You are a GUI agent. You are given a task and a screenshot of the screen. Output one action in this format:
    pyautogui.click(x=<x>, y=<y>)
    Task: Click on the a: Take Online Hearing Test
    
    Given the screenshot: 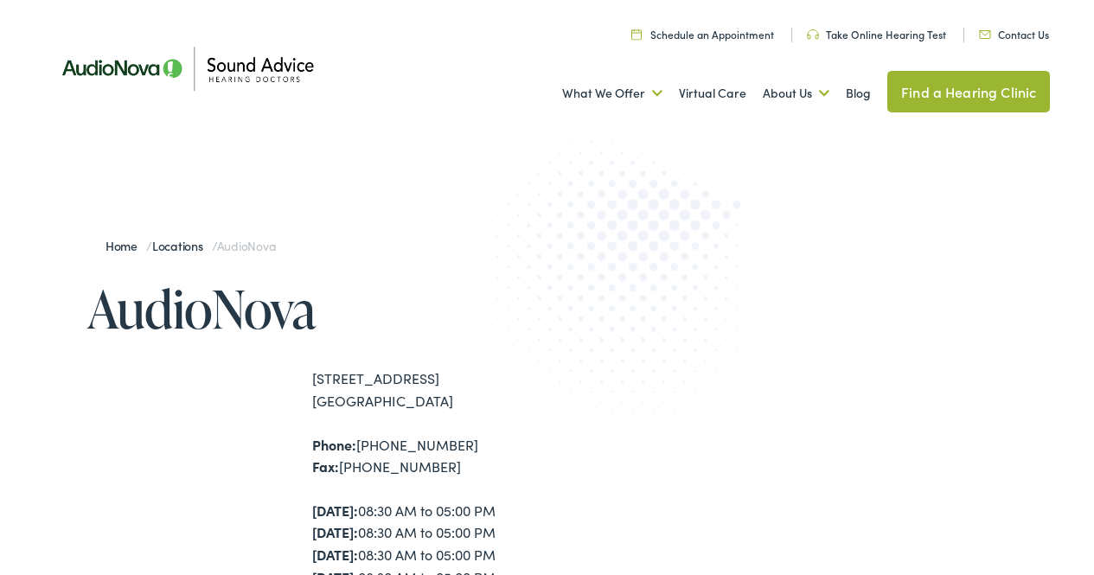 What is the action you would take?
    pyautogui.click(x=876, y=34)
    